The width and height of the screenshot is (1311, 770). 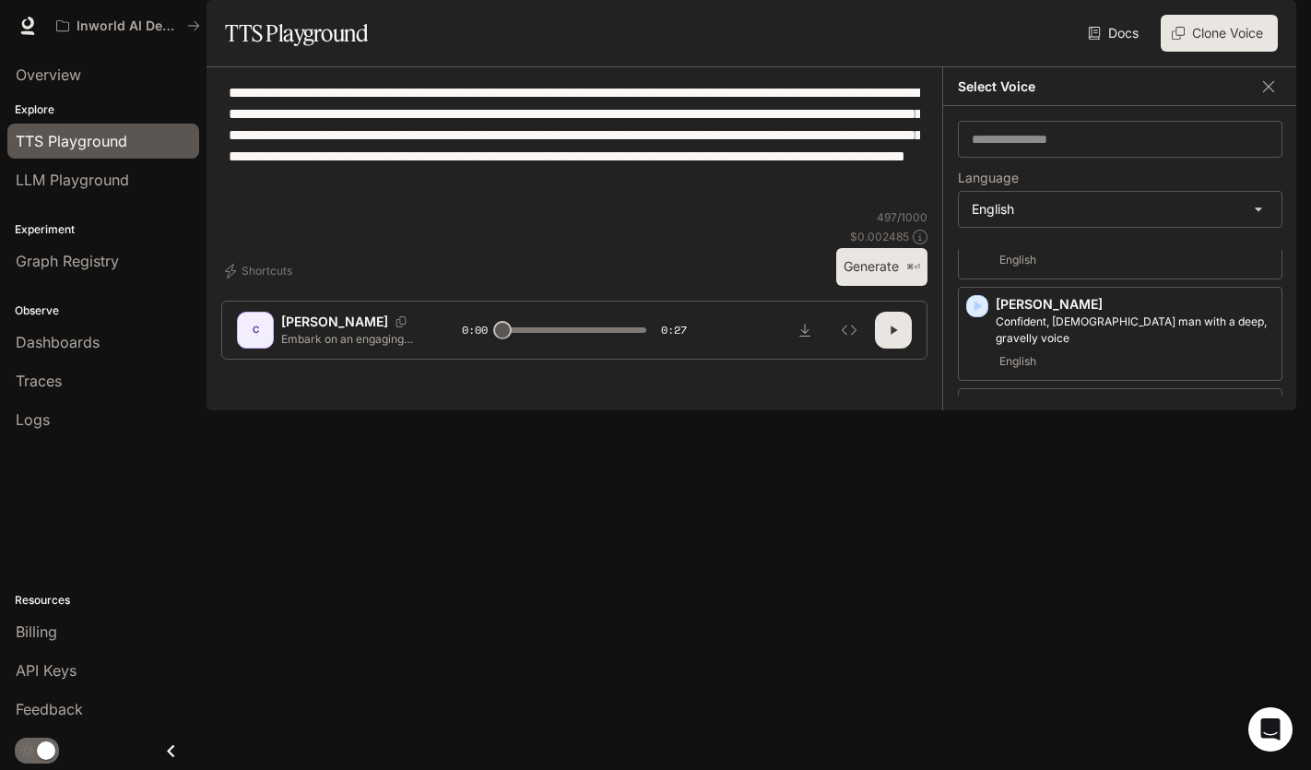 I want to click on button: All workspaces, so click(x=128, y=26).